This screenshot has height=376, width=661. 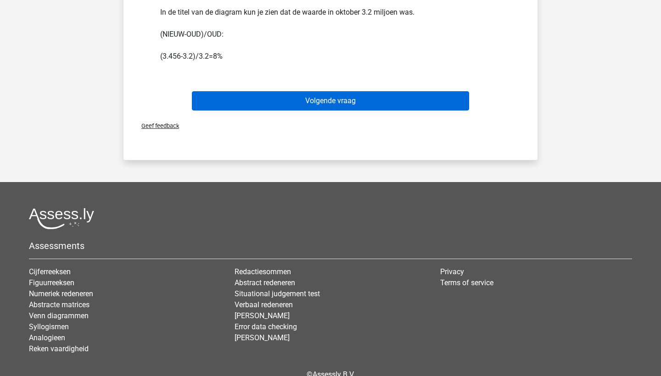 What do you see at coordinates (265, 283) in the screenshot?
I see `a: Abstract redeneren` at bounding box center [265, 283].